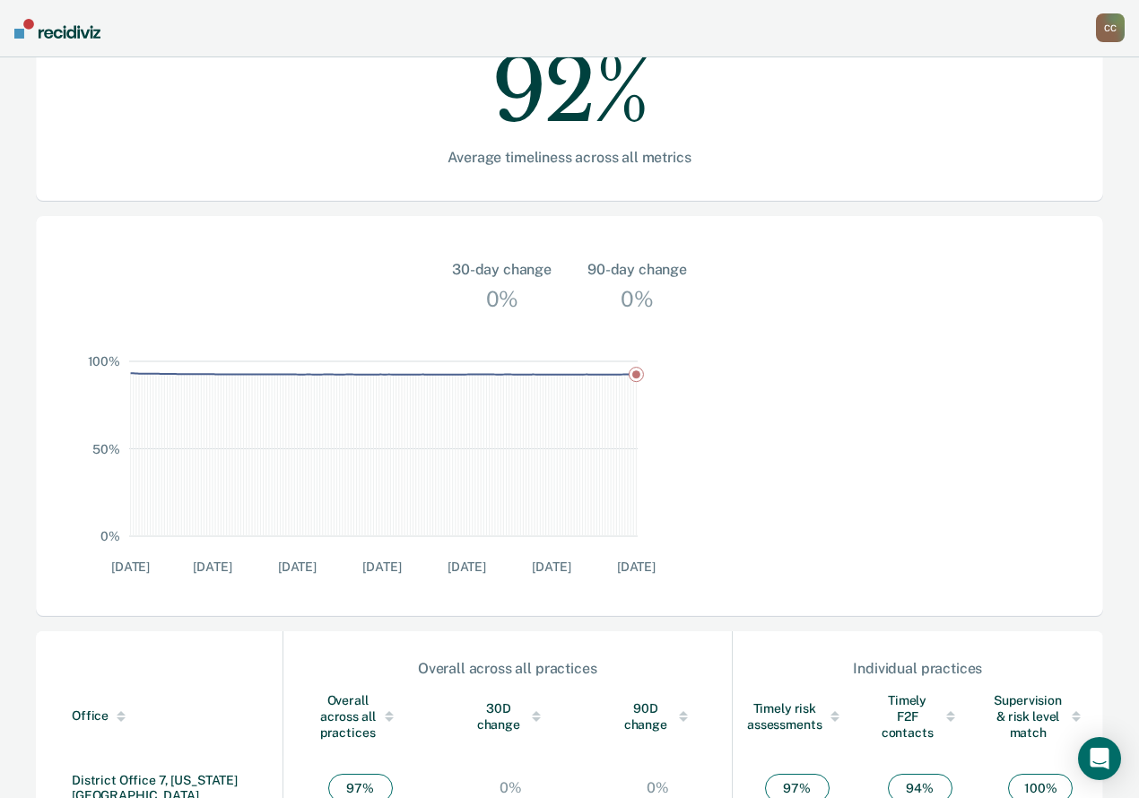 The width and height of the screenshot is (1139, 798). I want to click on div: C C, so click(1110, 28).